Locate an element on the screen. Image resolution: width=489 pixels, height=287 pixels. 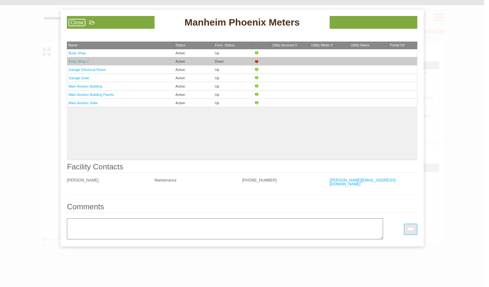
a: Main Auction Building Panels is located at coordinates (91, 95).